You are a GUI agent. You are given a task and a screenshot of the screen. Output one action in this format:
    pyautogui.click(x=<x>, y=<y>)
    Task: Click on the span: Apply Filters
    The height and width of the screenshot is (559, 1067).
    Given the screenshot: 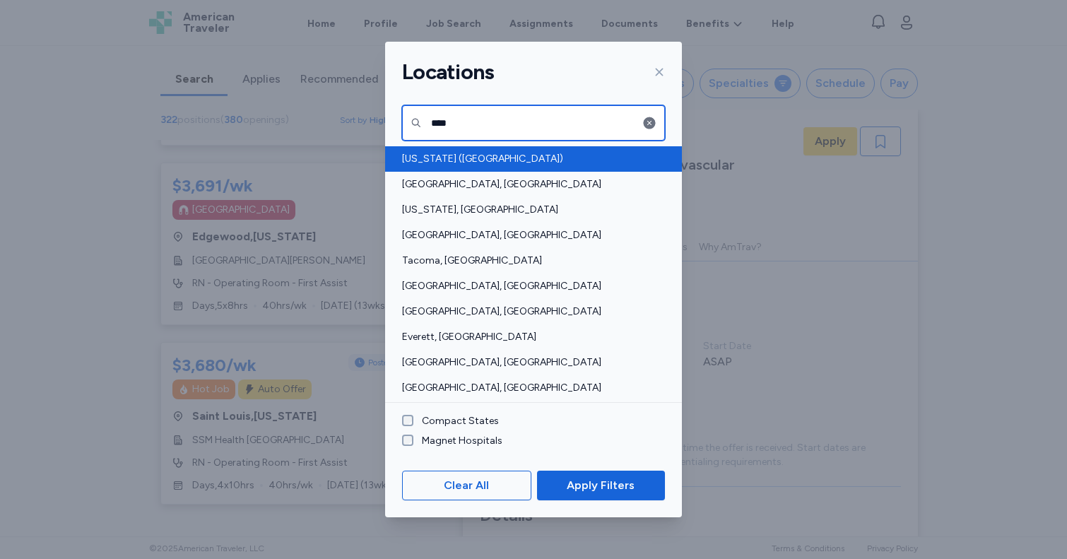 What is the action you would take?
    pyautogui.click(x=601, y=485)
    